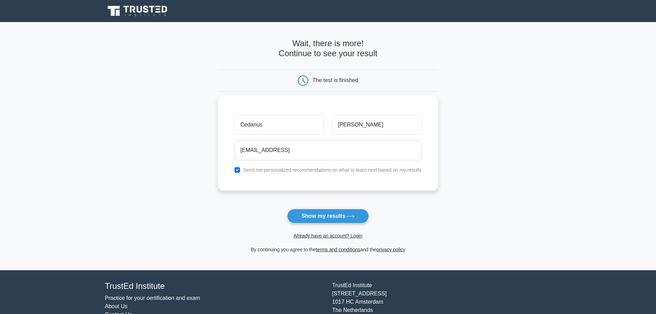 Image resolution: width=656 pixels, height=314 pixels. What do you see at coordinates (328, 249) in the screenshot?
I see `div: By continuing you agree to the and the` at bounding box center [328, 249].